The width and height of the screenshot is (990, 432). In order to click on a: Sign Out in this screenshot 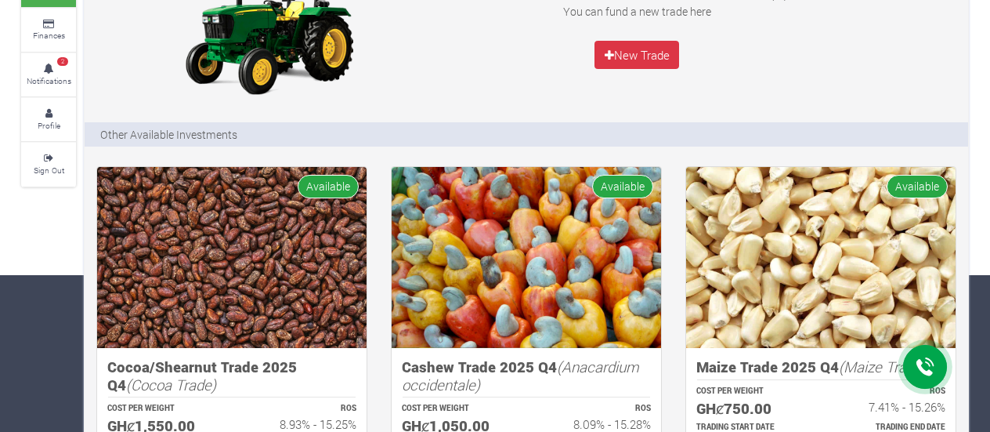, I will do `click(49, 164)`.